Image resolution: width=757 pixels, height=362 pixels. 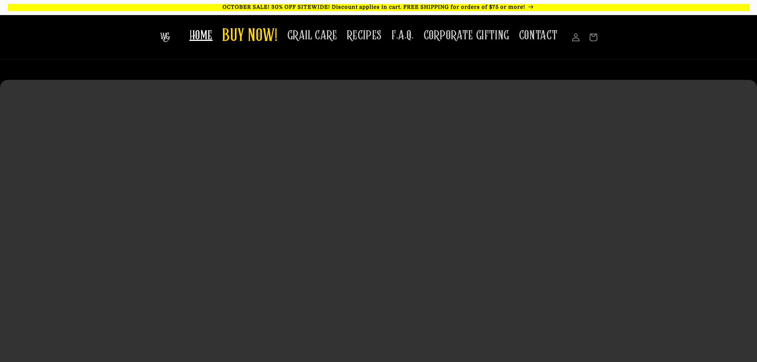 I want to click on span: BUY NOW!, so click(x=250, y=36).